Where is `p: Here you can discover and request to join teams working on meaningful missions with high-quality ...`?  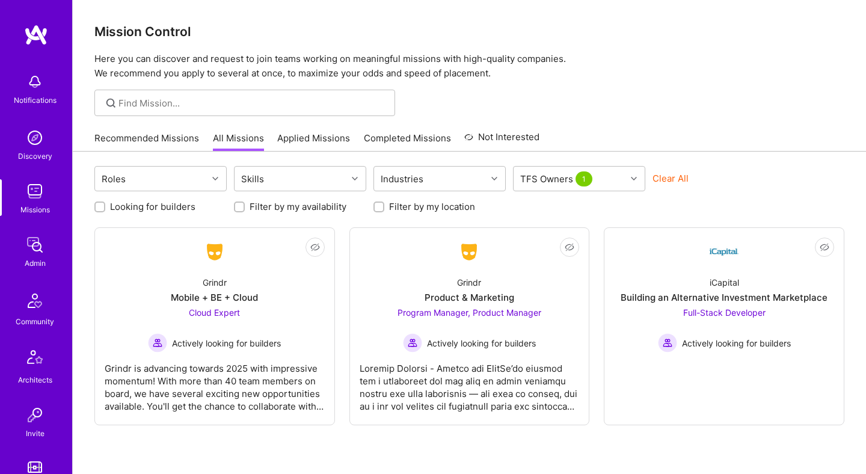 p: Here you can discover and request to join teams working on meaningful missions with high-quality ... is located at coordinates (469, 66).